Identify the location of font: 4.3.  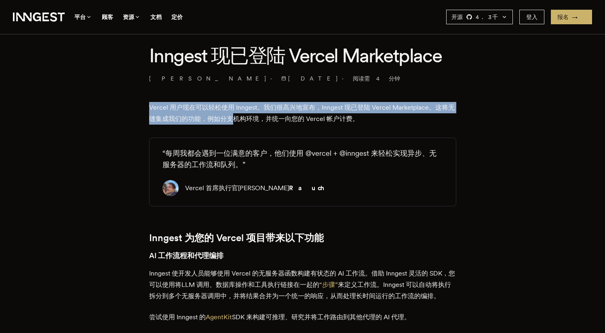
(484, 17).